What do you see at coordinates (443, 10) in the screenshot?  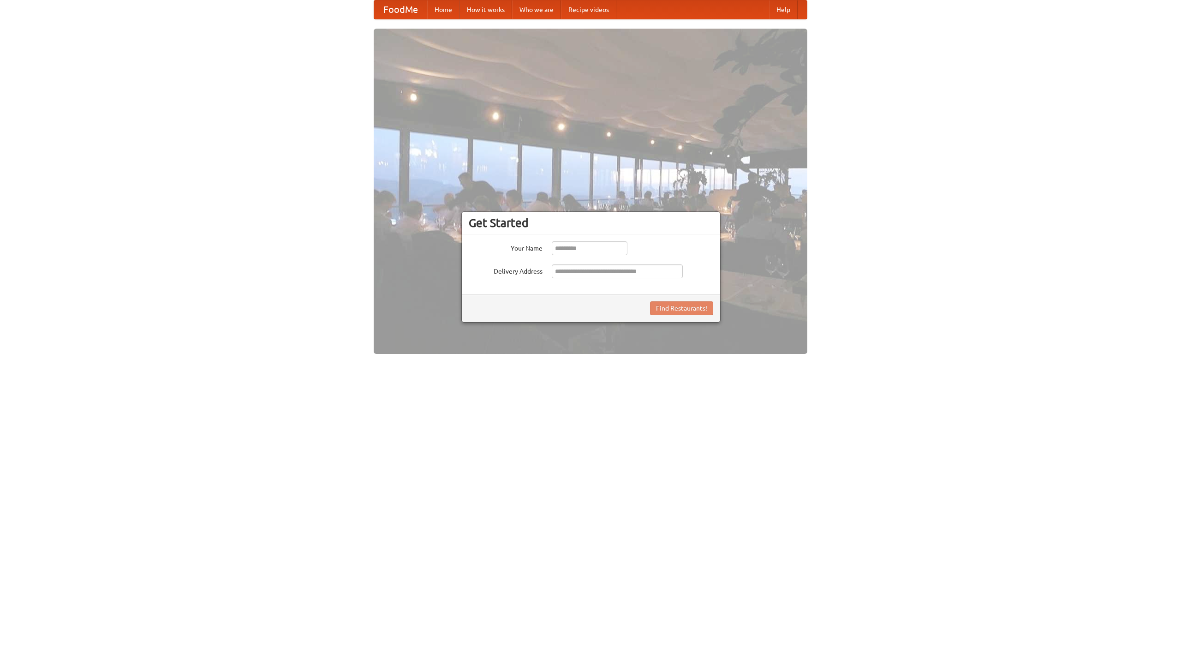 I see `a: Home` at bounding box center [443, 10].